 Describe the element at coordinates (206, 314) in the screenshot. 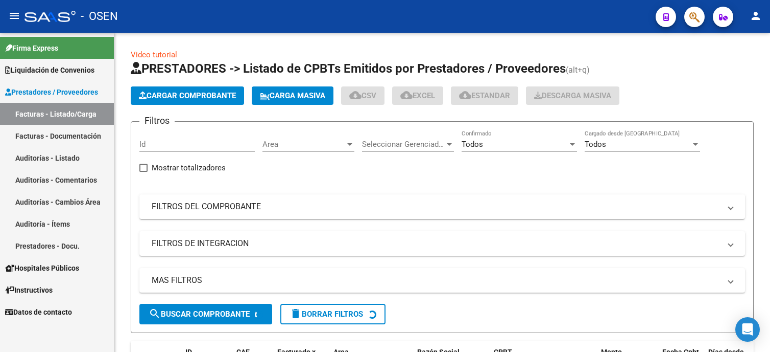

I see `button: Buscar Comprobante` at that location.